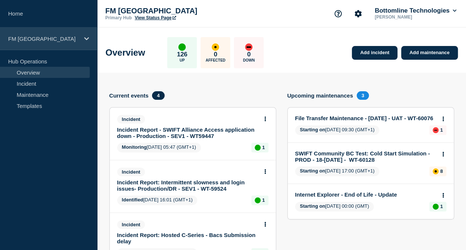 The width and height of the screenshot is (466, 250). I want to click on p: Down, so click(249, 60).